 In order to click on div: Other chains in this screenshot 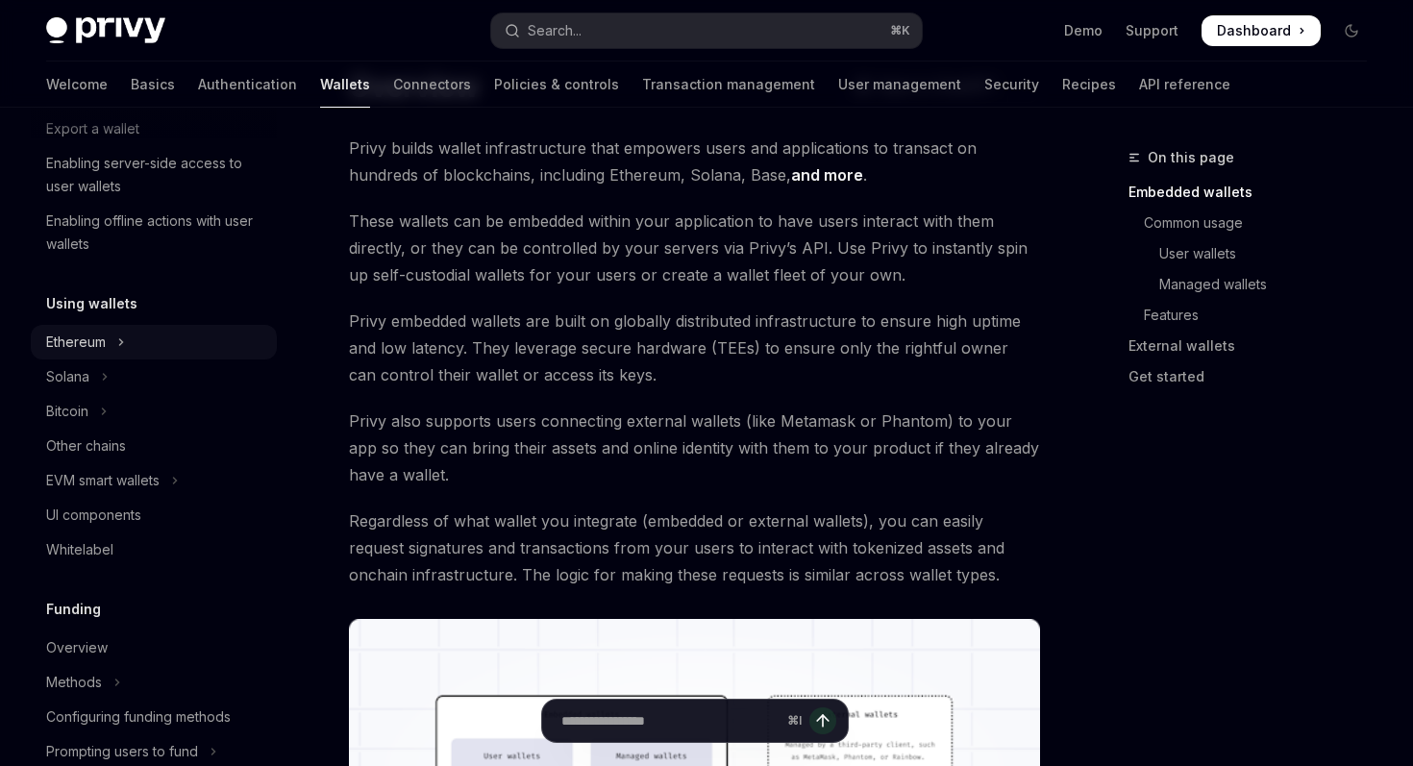, I will do `click(86, 446)`.